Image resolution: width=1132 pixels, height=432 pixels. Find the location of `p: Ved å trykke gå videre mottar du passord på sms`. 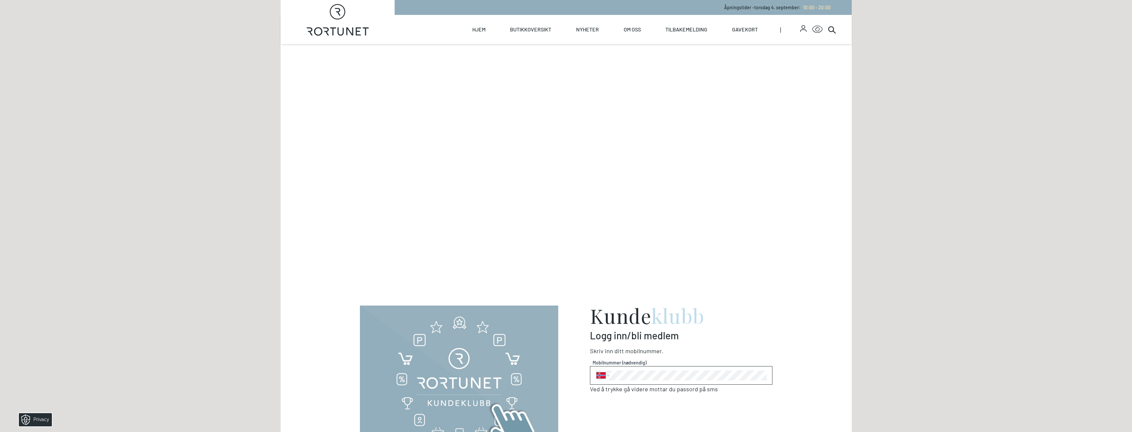

p: Ved å trykke gå videre mottar du passord på sms is located at coordinates (681, 389).